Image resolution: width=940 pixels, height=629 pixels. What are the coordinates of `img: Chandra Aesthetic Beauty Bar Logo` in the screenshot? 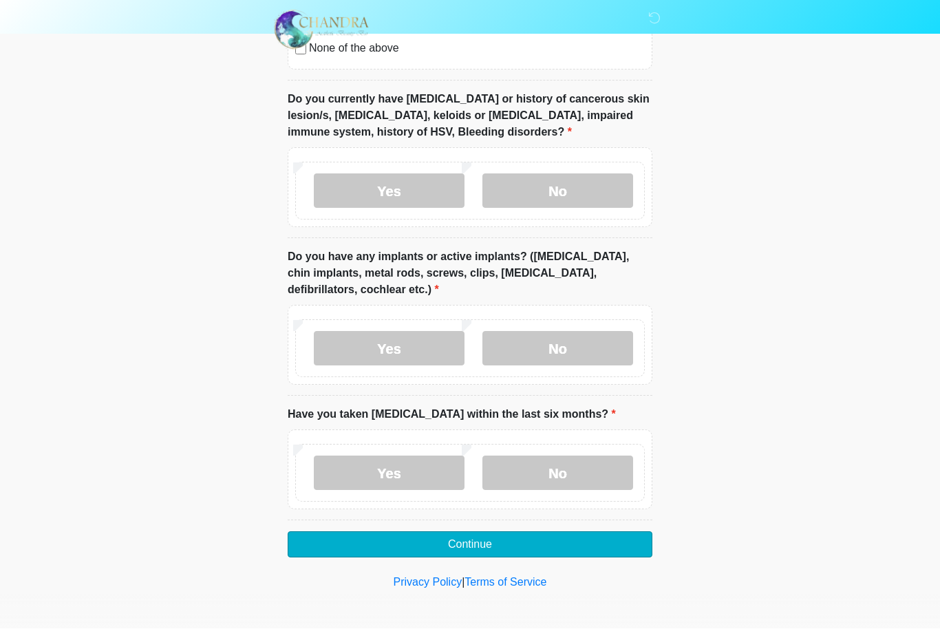 It's located at (321, 30).